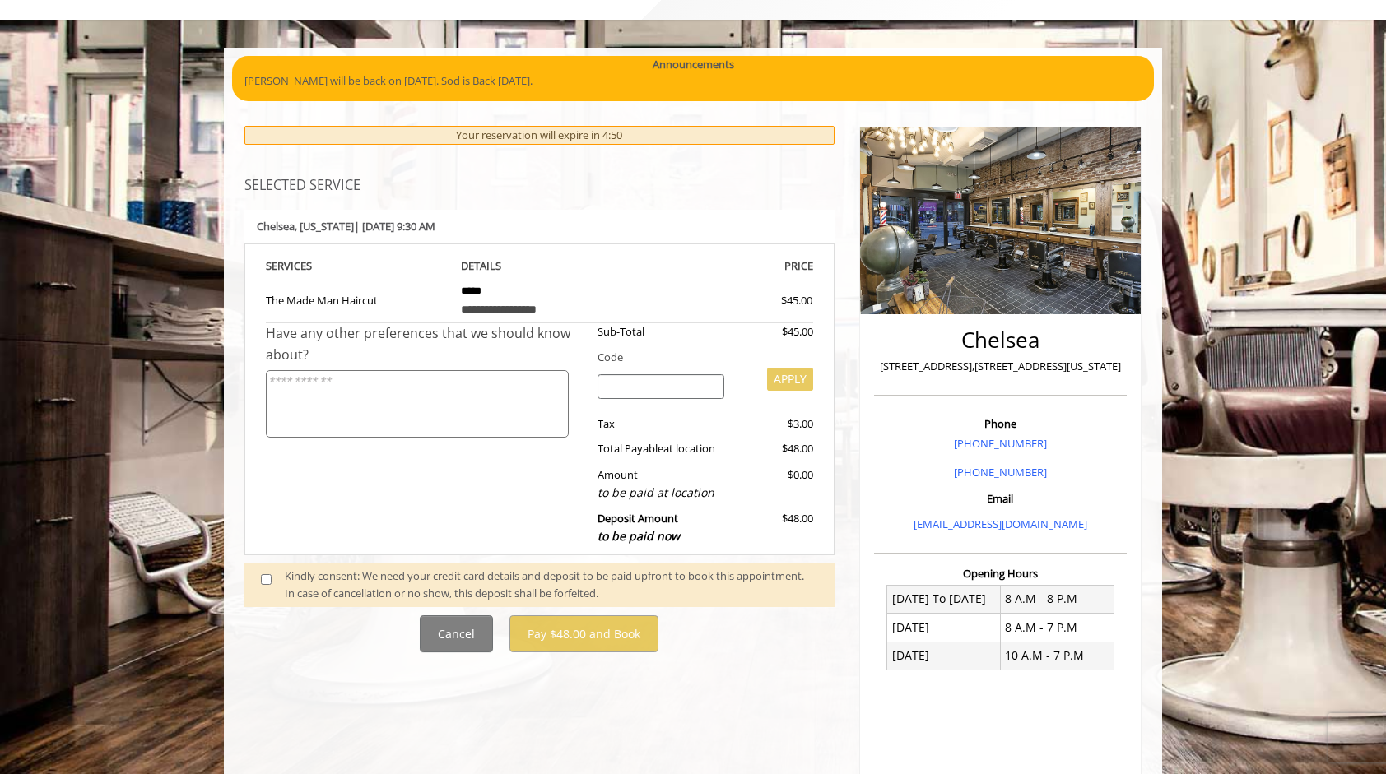 Image resolution: width=1386 pixels, height=774 pixels. What do you see at coordinates (661, 449) in the screenshot?
I see `div: Total Payable` at bounding box center [661, 449].